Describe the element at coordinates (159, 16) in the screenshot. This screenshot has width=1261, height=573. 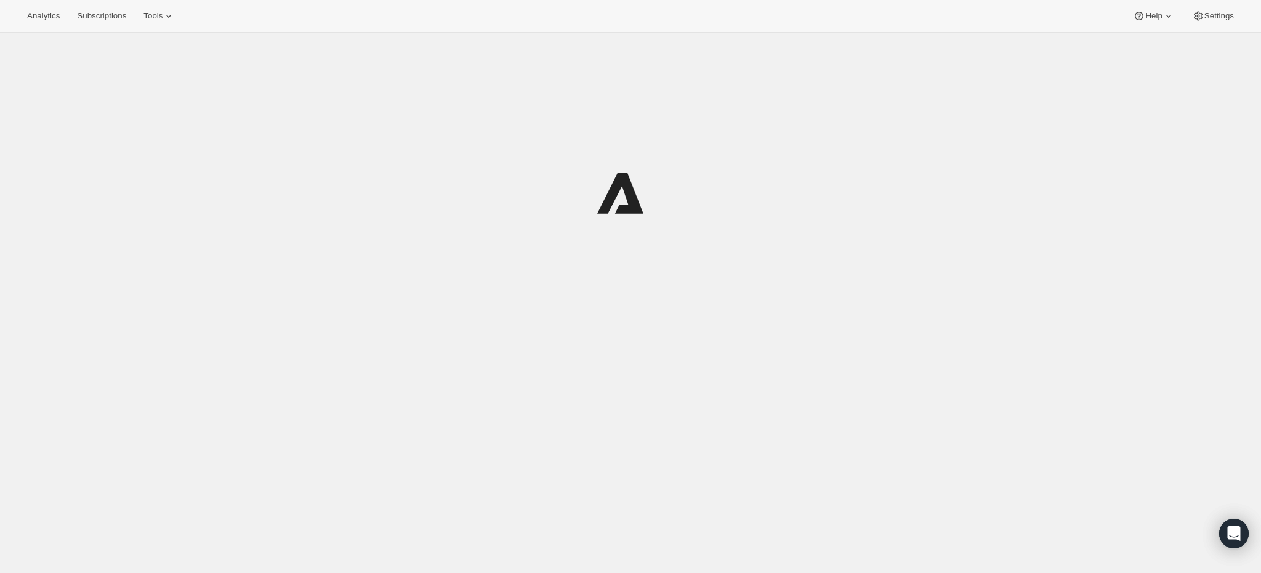
I see `button: Tools` at that location.